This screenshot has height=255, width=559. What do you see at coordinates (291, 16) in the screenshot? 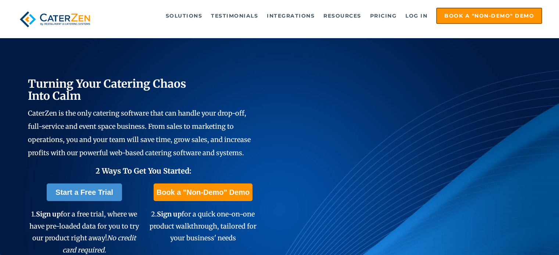
I see `a: Integrations` at bounding box center [291, 16].